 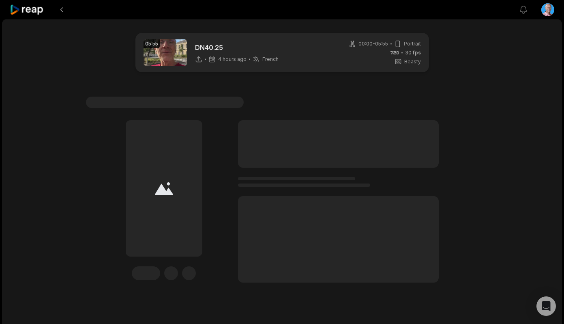 I want to click on span: 4 hours ago, so click(x=233, y=59).